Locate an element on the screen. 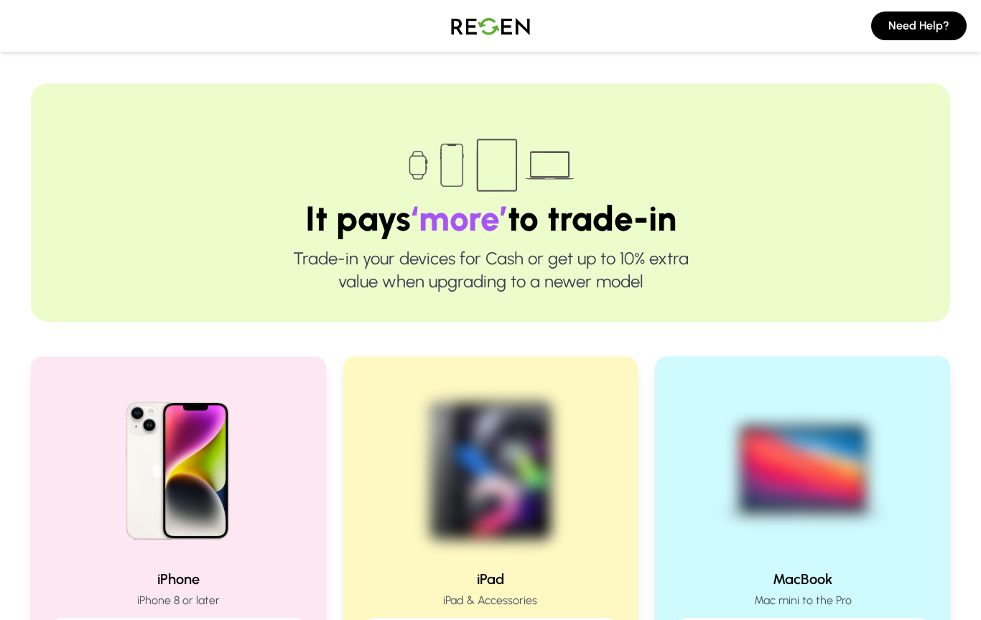  h2: MacBook is located at coordinates (802, 579).